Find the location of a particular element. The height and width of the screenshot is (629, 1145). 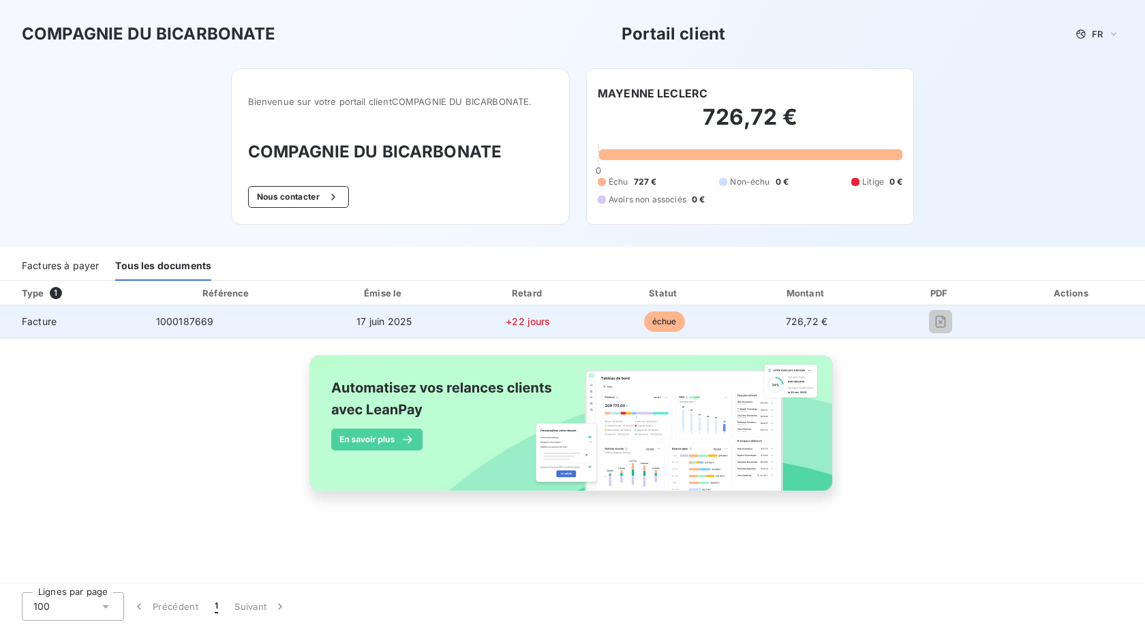

button: 1 is located at coordinates (216, 607).